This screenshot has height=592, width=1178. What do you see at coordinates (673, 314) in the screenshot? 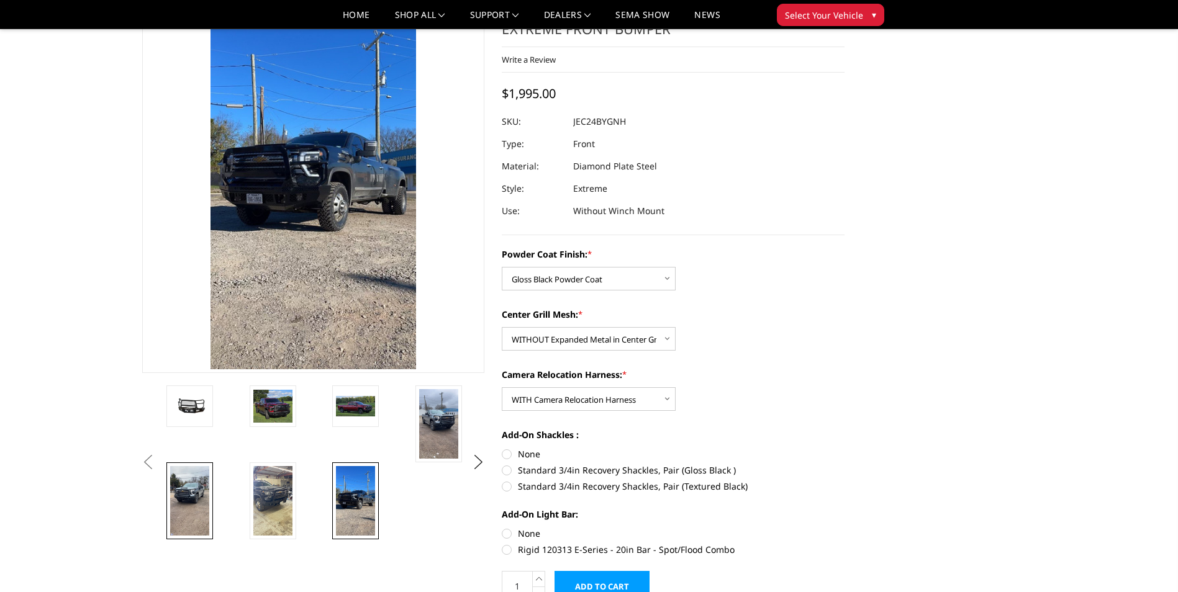
I see `label: Center Grill Mesh:` at bounding box center [673, 314].